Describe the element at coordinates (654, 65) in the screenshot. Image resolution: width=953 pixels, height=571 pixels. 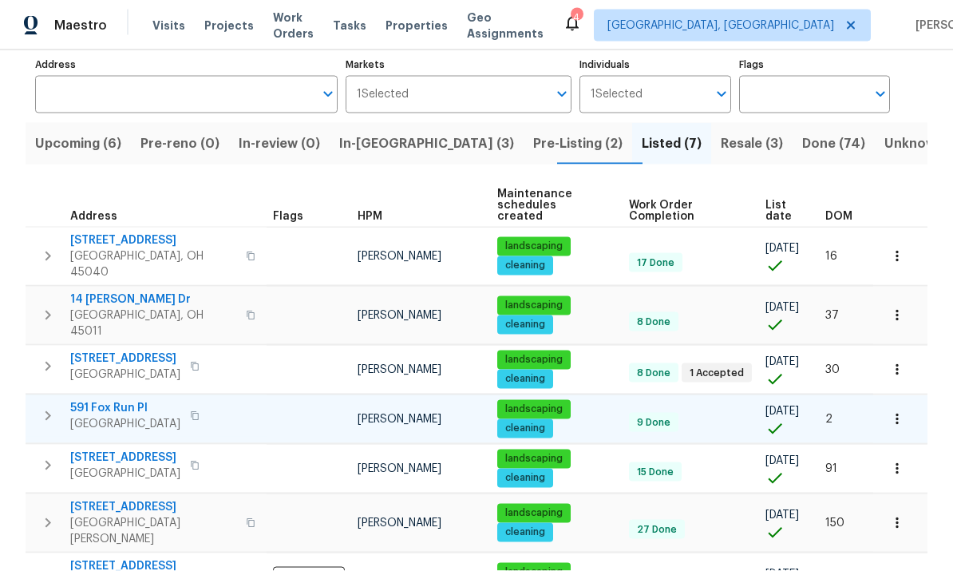
I see `label: Individuals` at that location.